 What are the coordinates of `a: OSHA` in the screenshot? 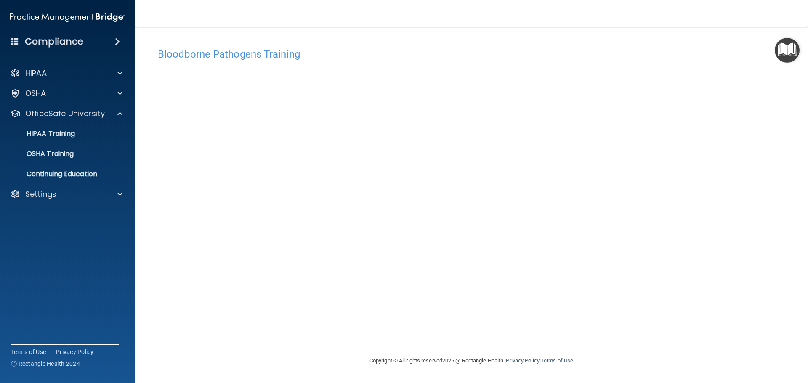 It's located at (66, 93).